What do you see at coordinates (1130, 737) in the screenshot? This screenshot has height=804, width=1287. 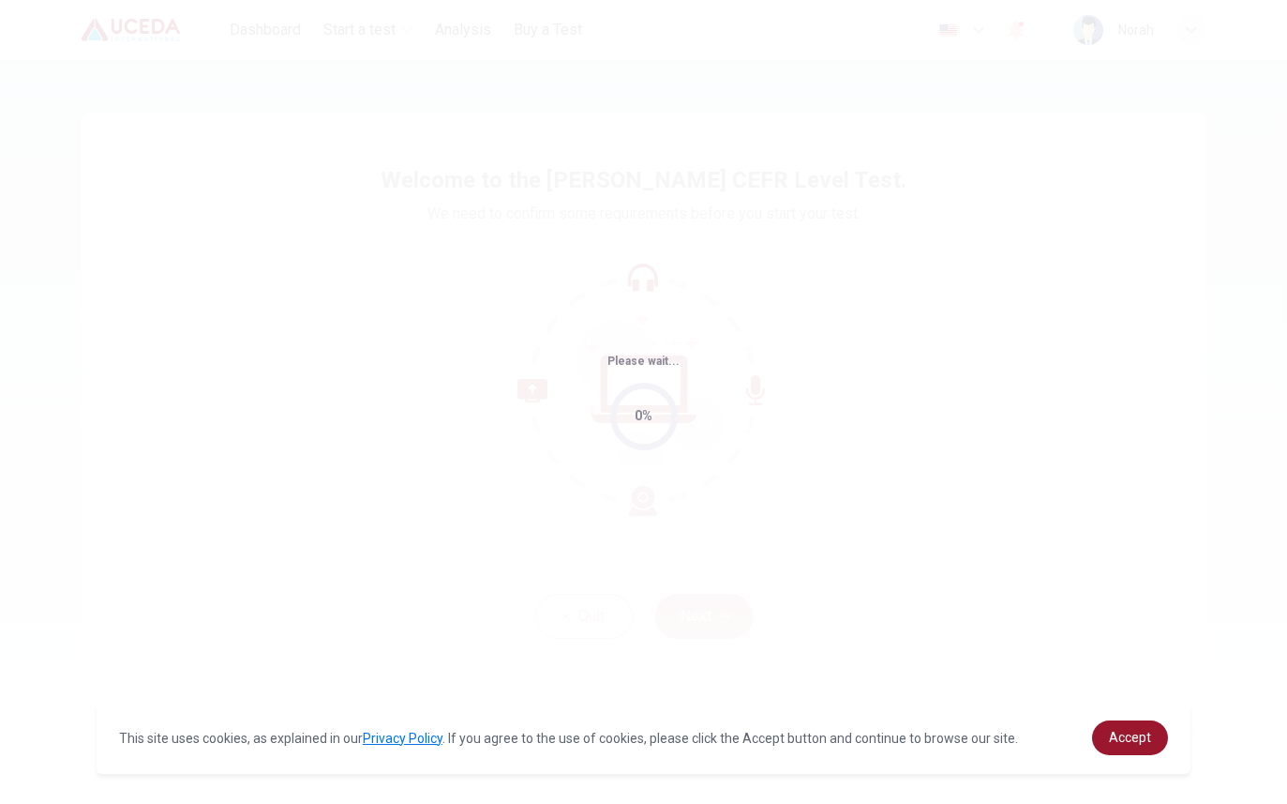 I see `span: Accept` at bounding box center [1130, 737].